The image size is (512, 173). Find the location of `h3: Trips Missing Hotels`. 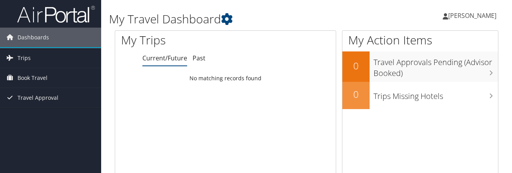

h3: Trips Missing Hotels is located at coordinates (436, 94).